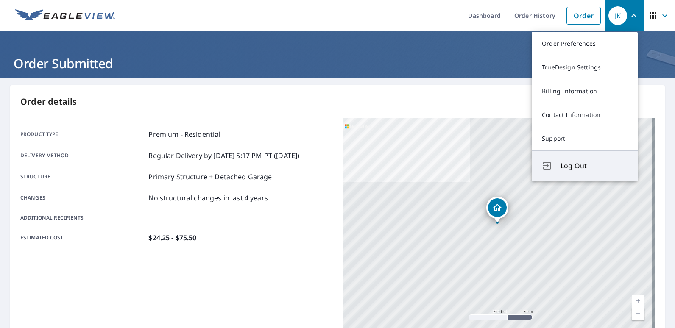 This screenshot has height=328, width=675. I want to click on p: $24.25 - $75.50, so click(172, 238).